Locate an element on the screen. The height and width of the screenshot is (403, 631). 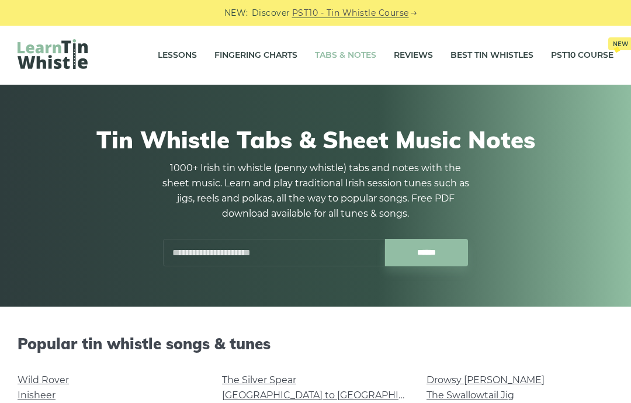
a: Inisheer is located at coordinates (36, 395).